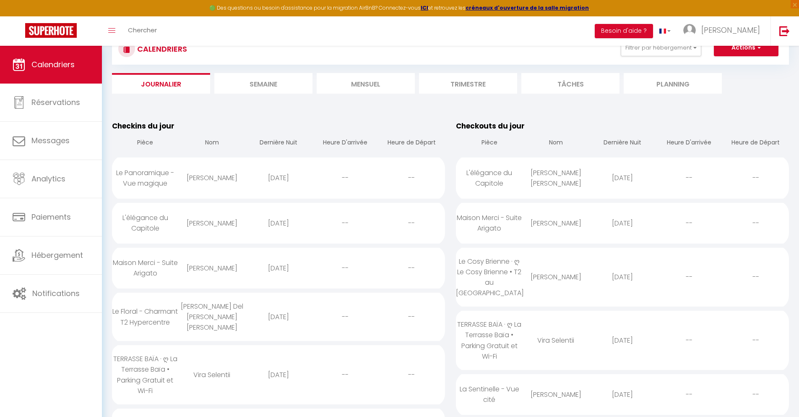 Image resolution: width=799 pixels, height=417 pixels. Describe the element at coordinates (785, 31) in the screenshot. I see `img: logout` at that location.